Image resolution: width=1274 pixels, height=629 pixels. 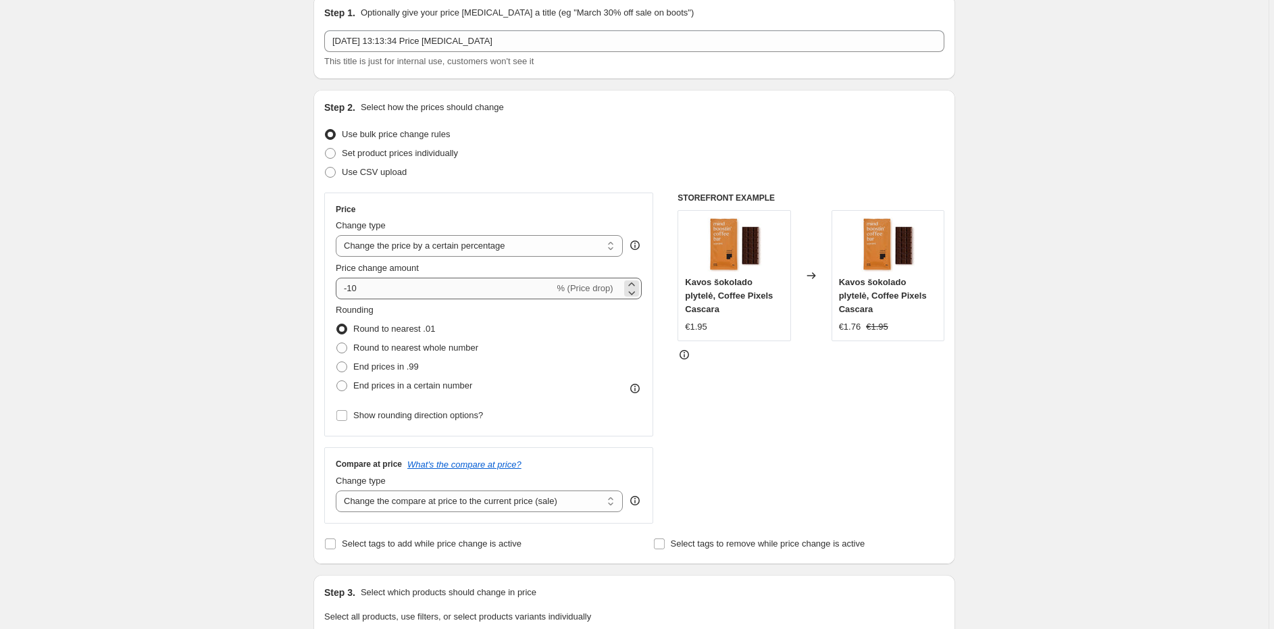 I want to click on span: Select tags to remove while price change is active, so click(x=768, y=543).